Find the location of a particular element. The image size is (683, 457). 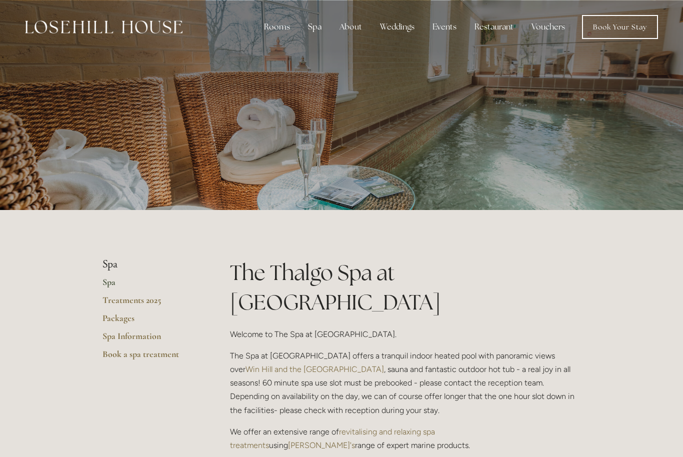

p: We offer an extensive range of using range of expert marine products. is located at coordinates (405, 439).